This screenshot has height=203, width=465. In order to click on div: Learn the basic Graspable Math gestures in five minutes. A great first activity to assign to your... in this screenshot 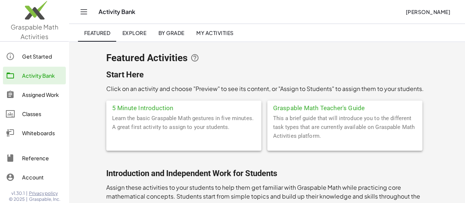, I will do `click(184, 132)`.